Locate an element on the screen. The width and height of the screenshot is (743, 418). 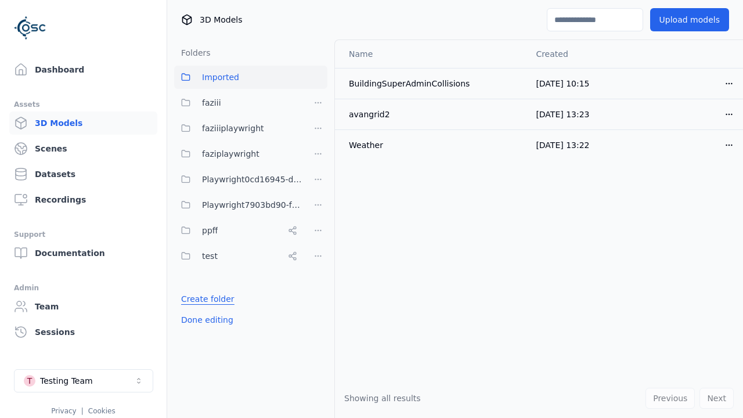
div: avangrid2 is located at coordinates (433, 114).